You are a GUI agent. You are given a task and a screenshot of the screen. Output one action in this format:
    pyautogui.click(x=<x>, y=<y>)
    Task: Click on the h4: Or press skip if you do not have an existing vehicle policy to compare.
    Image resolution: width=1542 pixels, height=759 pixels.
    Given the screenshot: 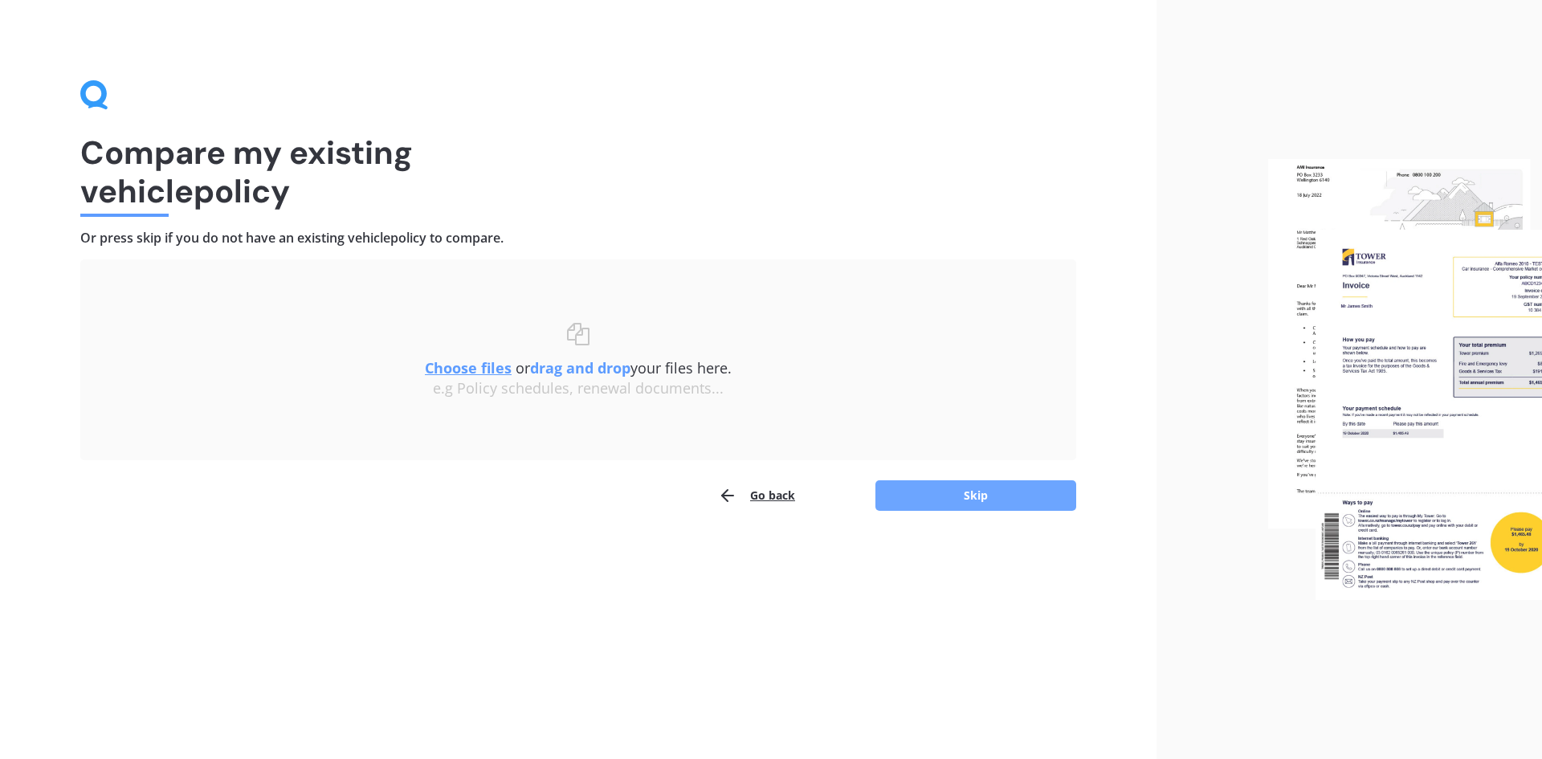 What is the action you would take?
    pyautogui.click(x=578, y=238)
    